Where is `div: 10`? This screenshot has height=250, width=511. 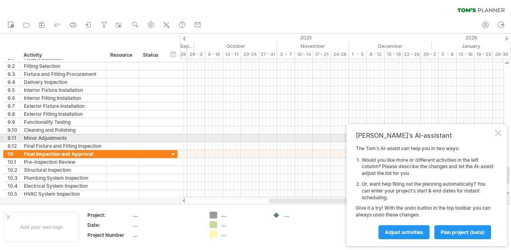
div: 10 is located at coordinates (14, 154).